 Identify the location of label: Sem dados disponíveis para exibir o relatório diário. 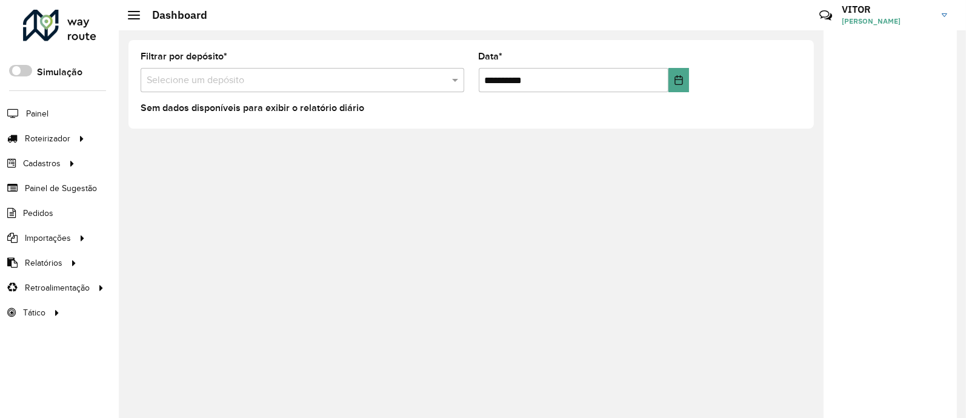
(252, 108).